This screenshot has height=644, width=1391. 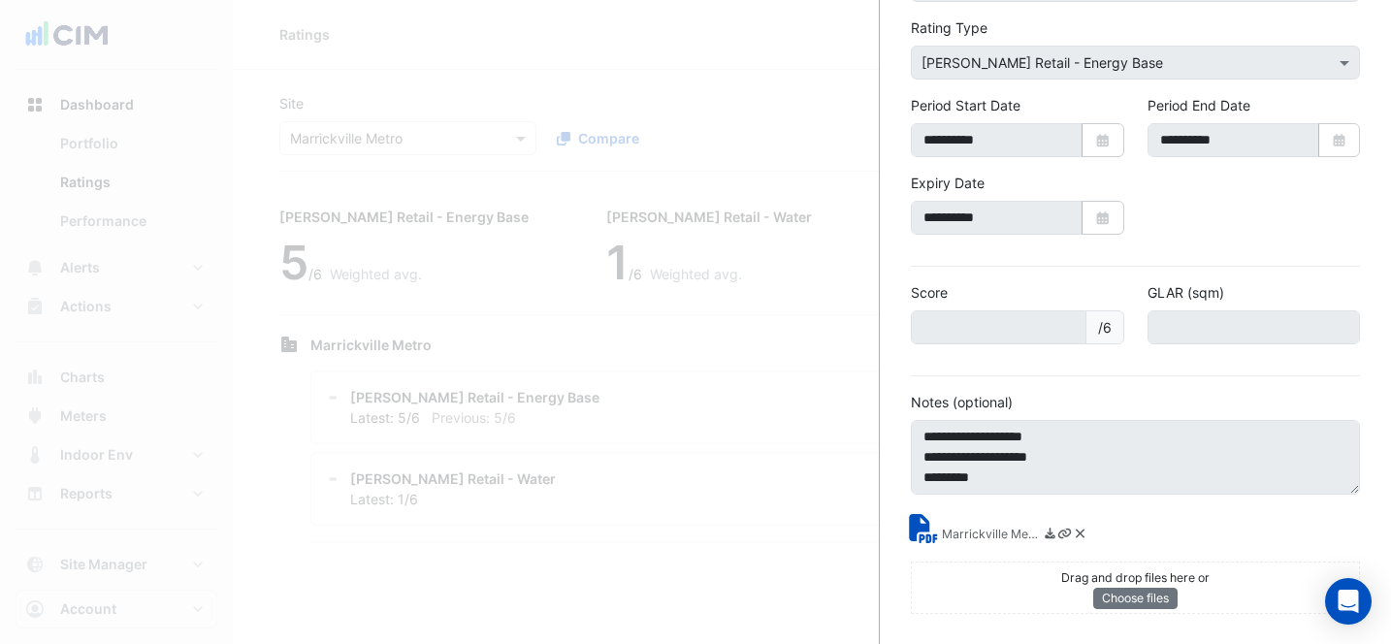 I want to click on a: Delete, so click(x=1079, y=535).